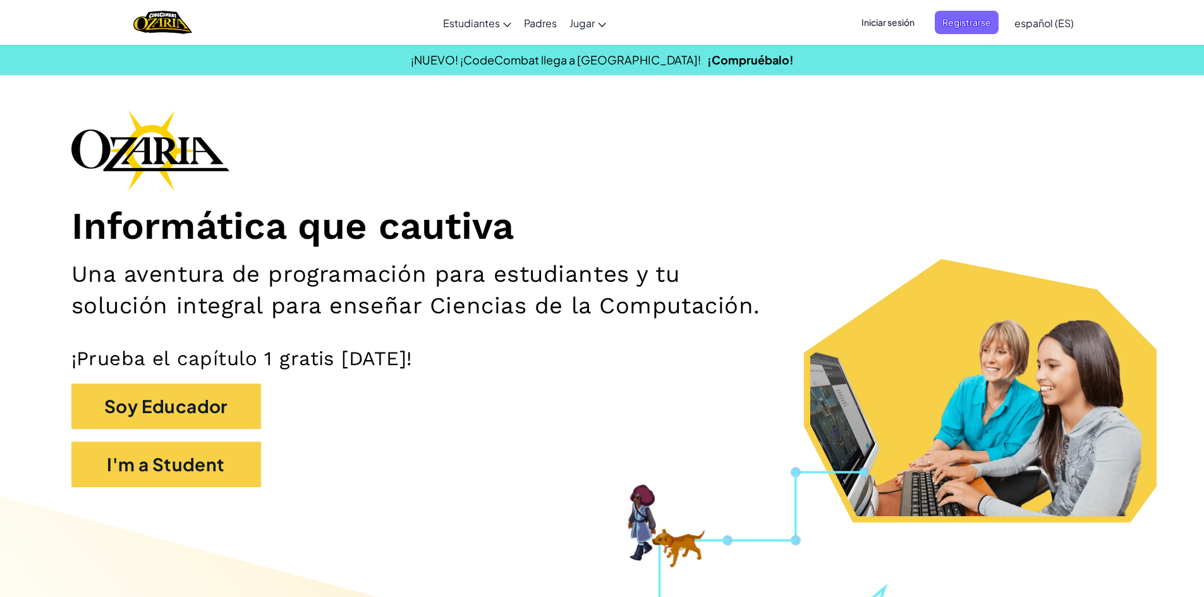 The image size is (1204, 597). I want to click on button: Registrarse, so click(967, 22).